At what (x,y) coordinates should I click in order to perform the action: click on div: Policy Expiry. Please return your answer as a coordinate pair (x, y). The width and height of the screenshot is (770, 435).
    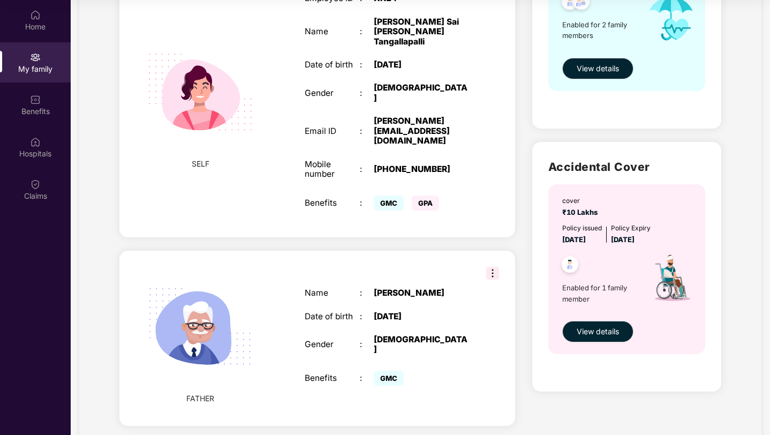
    Looking at the image, I should click on (631, 228).